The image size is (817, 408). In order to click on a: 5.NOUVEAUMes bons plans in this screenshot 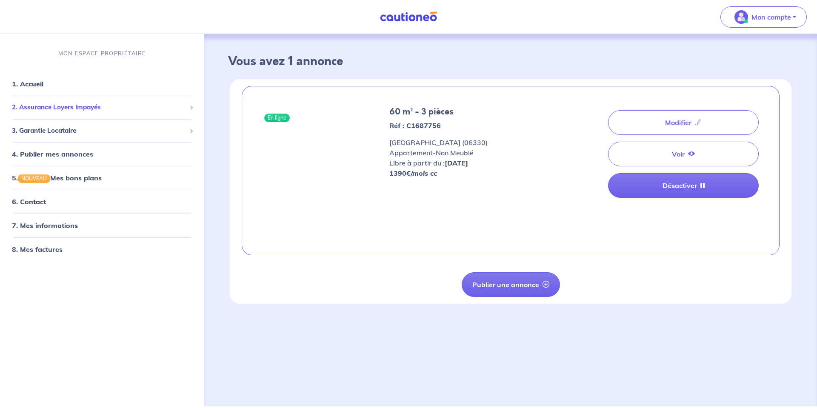, I will do `click(57, 178)`.